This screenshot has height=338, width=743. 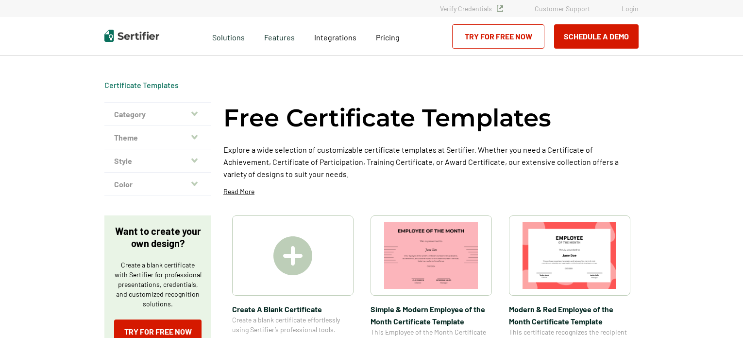 What do you see at coordinates (239, 191) in the screenshot?
I see `p: Read More` at bounding box center [239, 191].